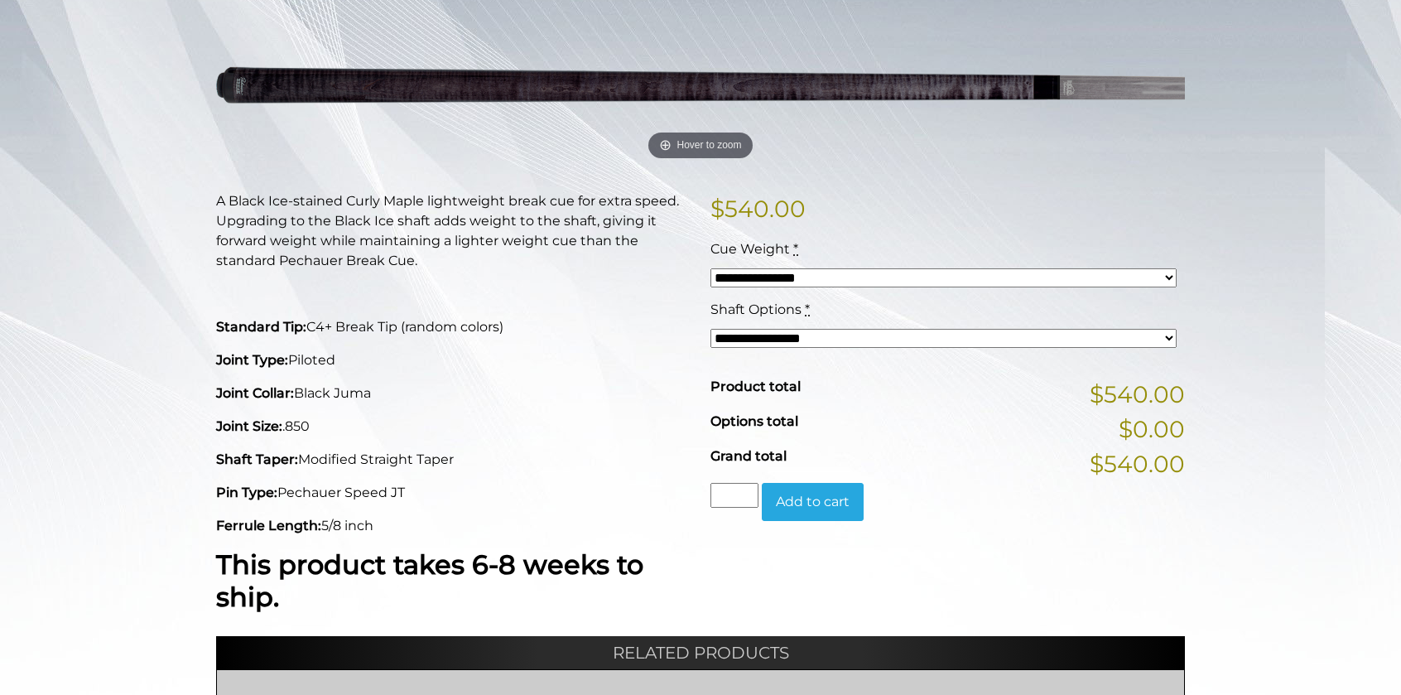  What do you see at coordinates (453, 426) in the screenshot?
I see `p: .850` at bounding box center [453, 426].